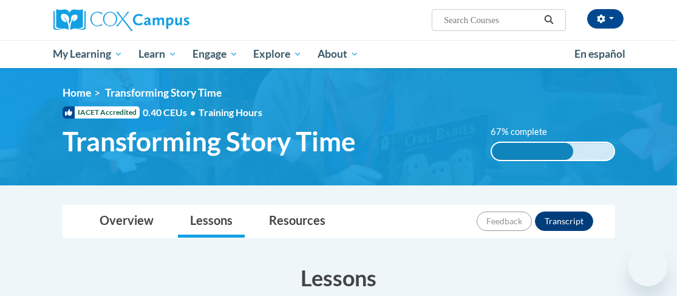 The width and height of the screenshot is (677, 296). What do you see at coordinates (339, 278) in the screenshot?
I see `h3: Lessons` at bounding box center [339, 278].